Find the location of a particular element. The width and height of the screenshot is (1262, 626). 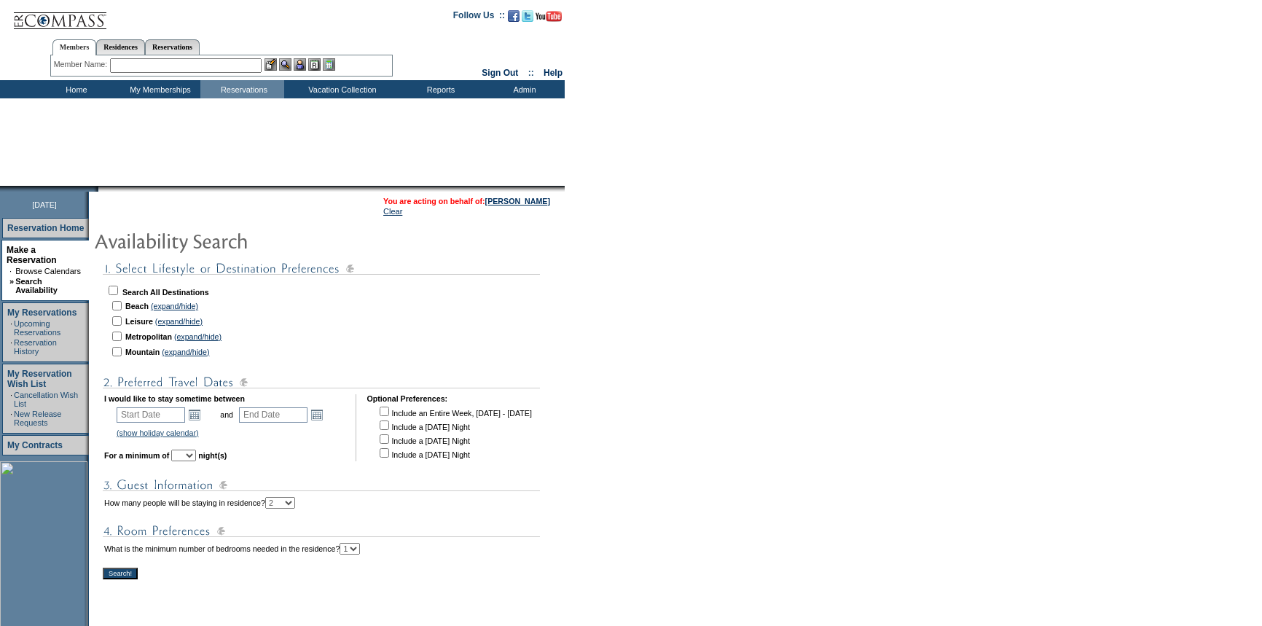

td: Follow Us :: is located at coordinates (479, 17).